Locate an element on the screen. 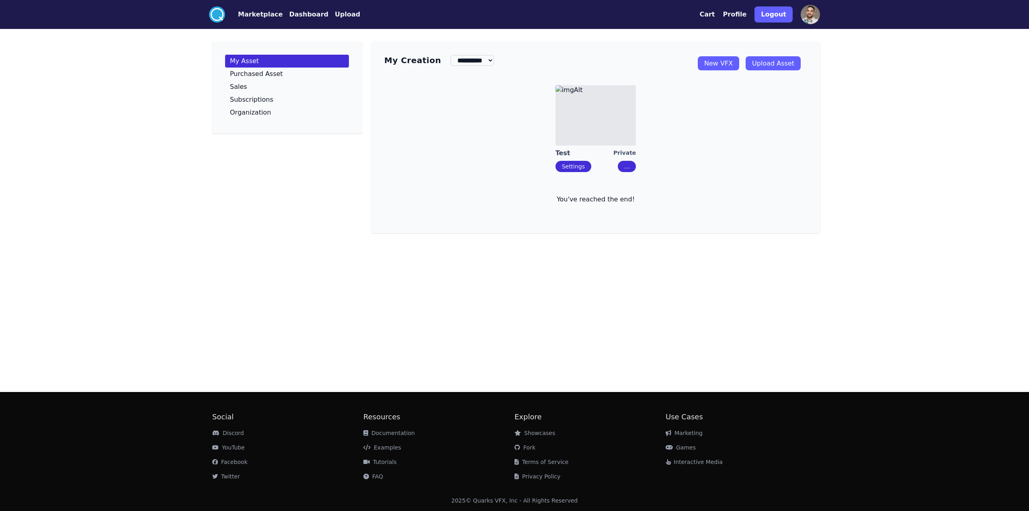 The height and width of the screenshot is (511, 1029). p: You've reached the end! is located at coordinates (596, 199).